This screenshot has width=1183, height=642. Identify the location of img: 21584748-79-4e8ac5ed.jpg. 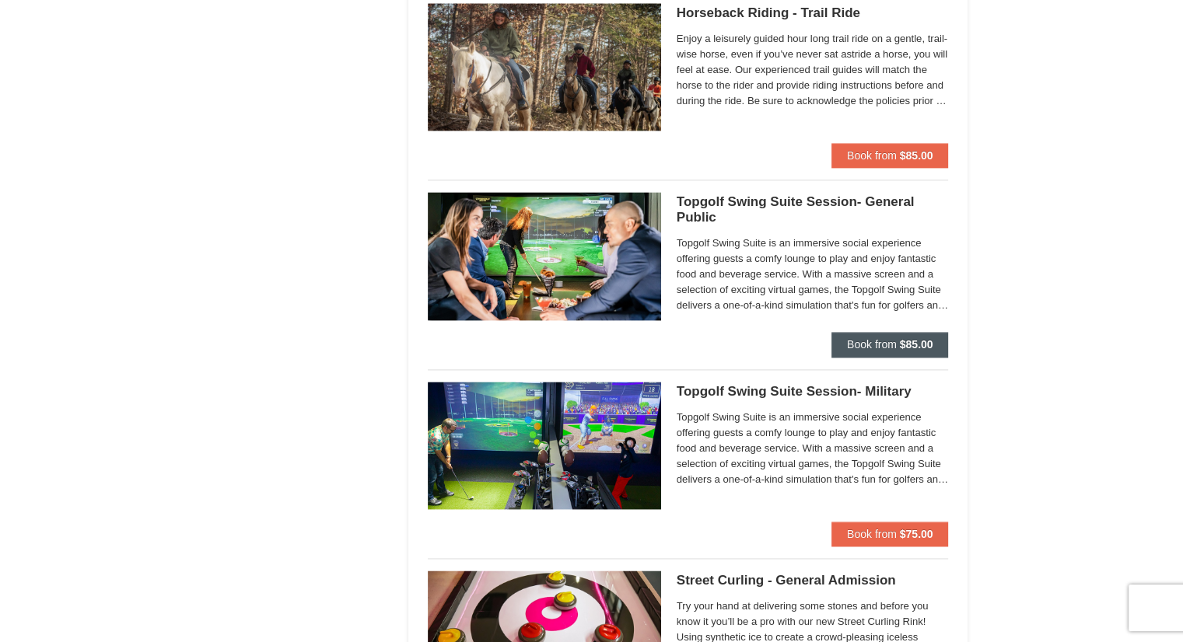
(544, 67).